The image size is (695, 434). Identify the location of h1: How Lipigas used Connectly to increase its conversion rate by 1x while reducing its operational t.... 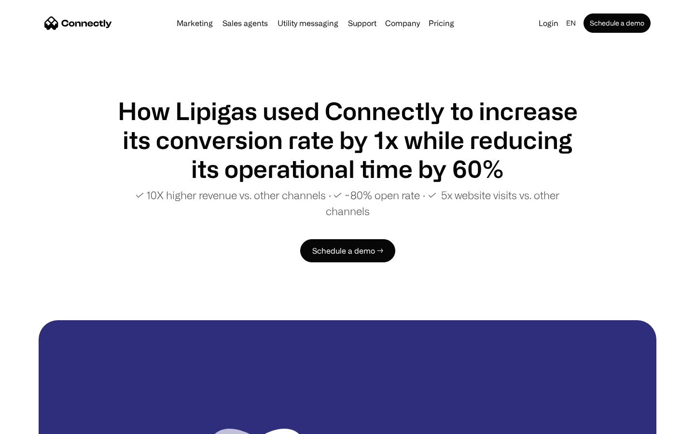
(348, 140).